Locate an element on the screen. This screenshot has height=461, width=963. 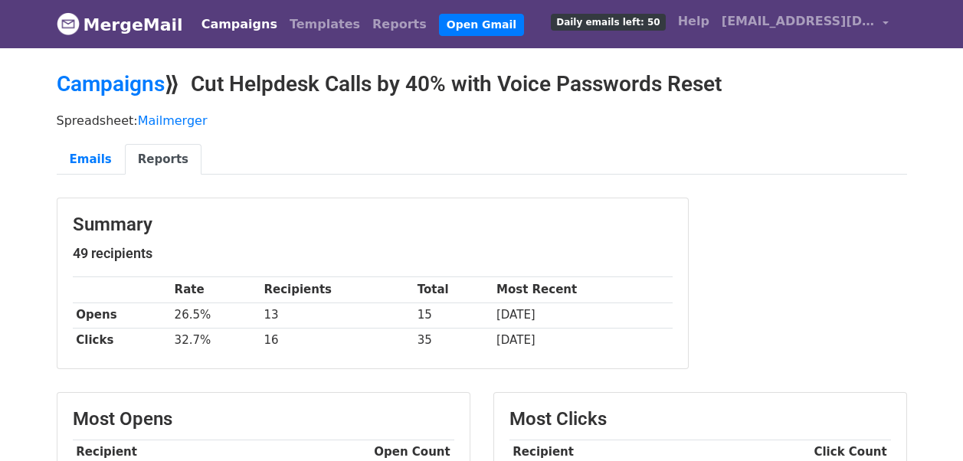
a: MergeMail is located at coordinates (119, 25).